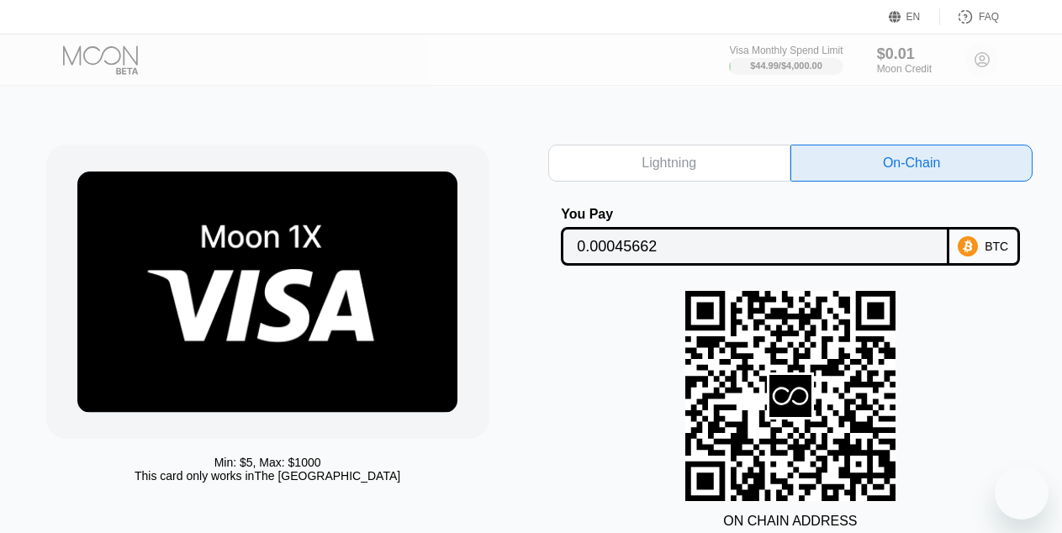 The image size is (1062, 533). I want to click on div: ON CHAIN ADDRESS, so click(790, 521).